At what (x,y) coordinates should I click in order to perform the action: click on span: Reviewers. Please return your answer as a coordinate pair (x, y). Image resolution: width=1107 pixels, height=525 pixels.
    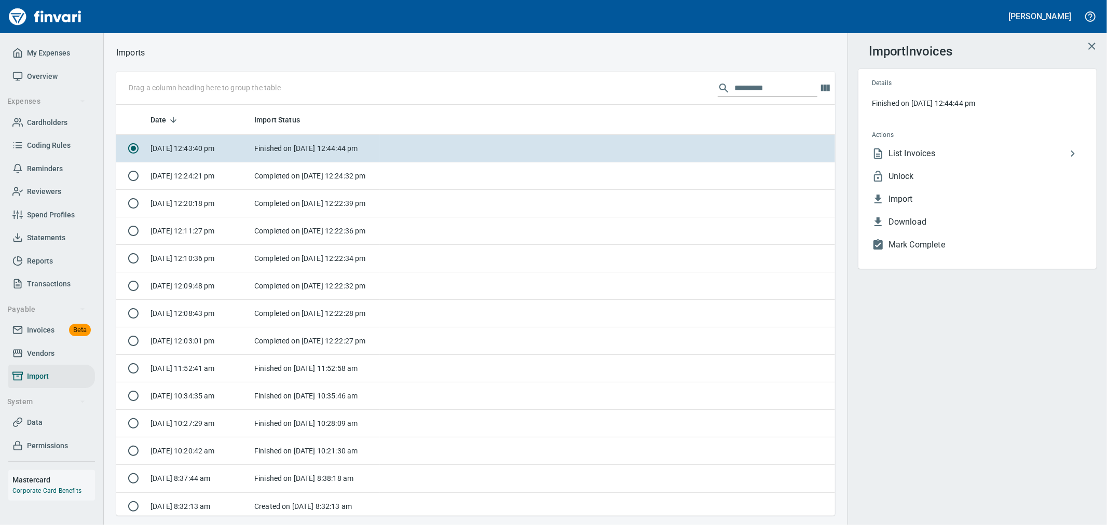
    Looking at the image, I should click on (44, 192).